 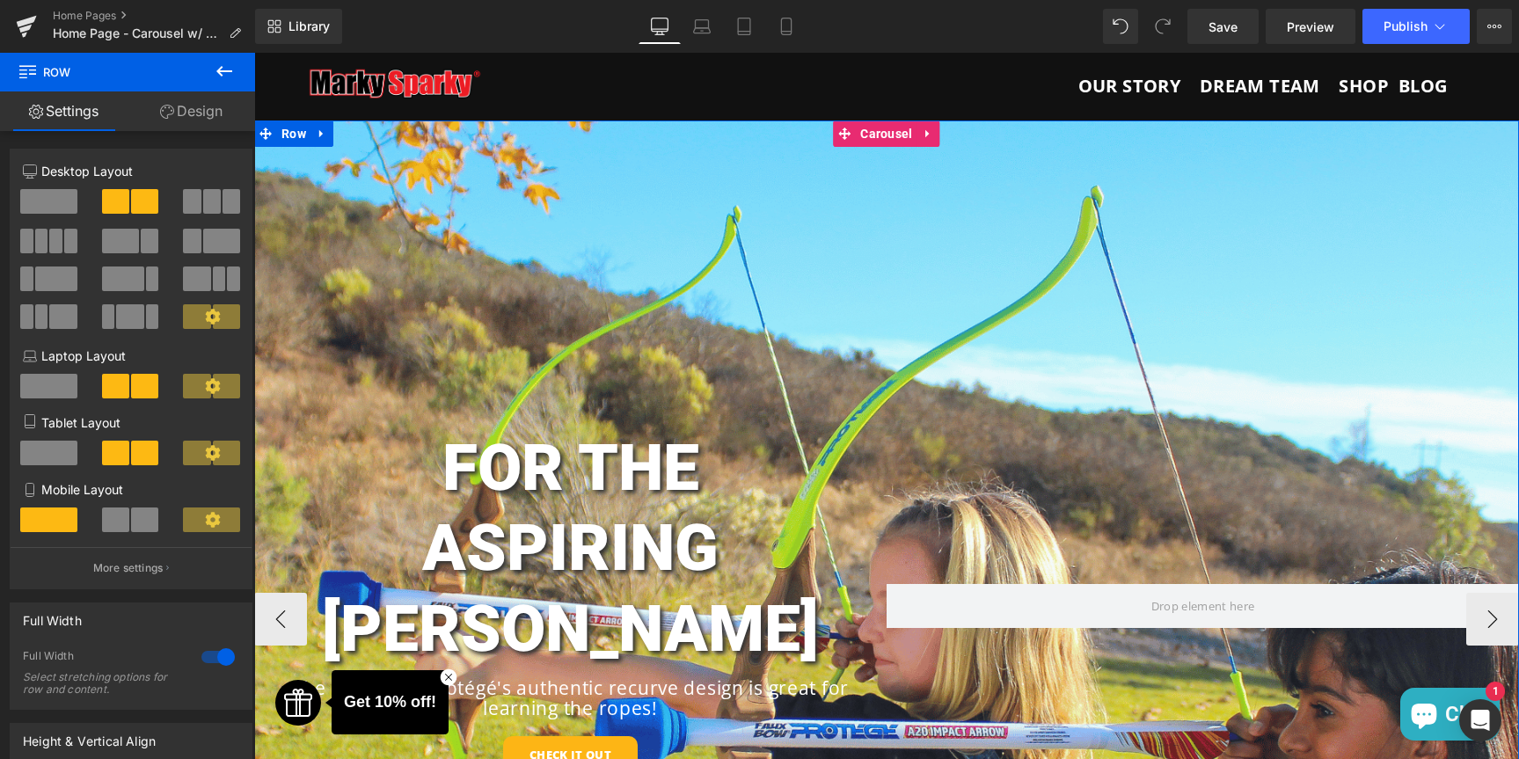 What do you see at coordinates (316, 703) in the screenshot?
I see `a: CHECK IT OUT` at bounding box center [316, 703].